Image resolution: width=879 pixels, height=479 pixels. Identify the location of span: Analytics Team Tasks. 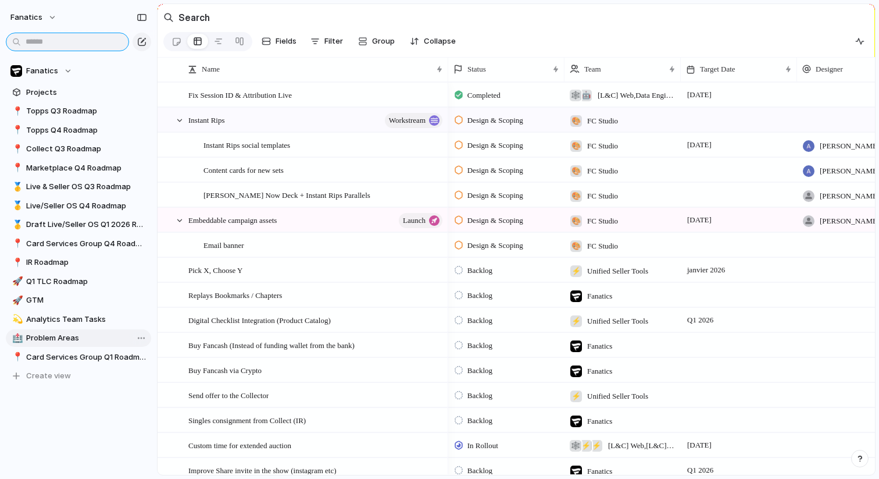
(87, 319).